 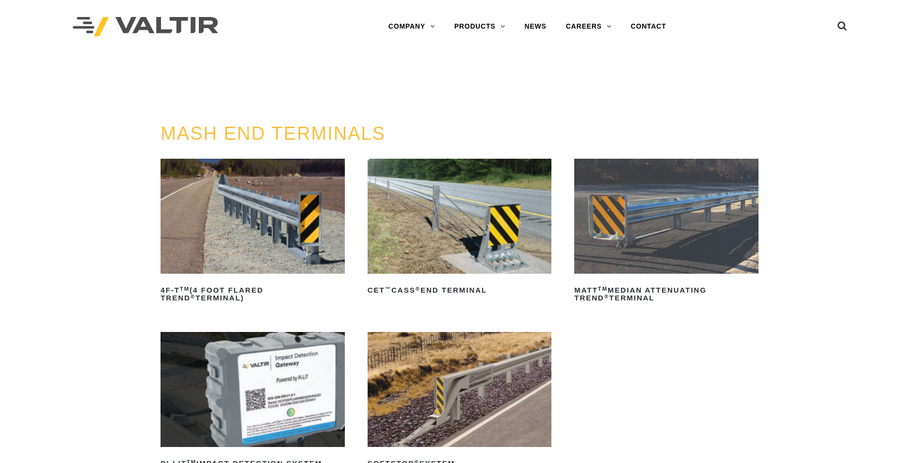 What do you see at coordinates (667, 294) in the screenshot?
I see `h2: MATT Median Attenuating TREND Terminal` at bounding box center [667, 294].